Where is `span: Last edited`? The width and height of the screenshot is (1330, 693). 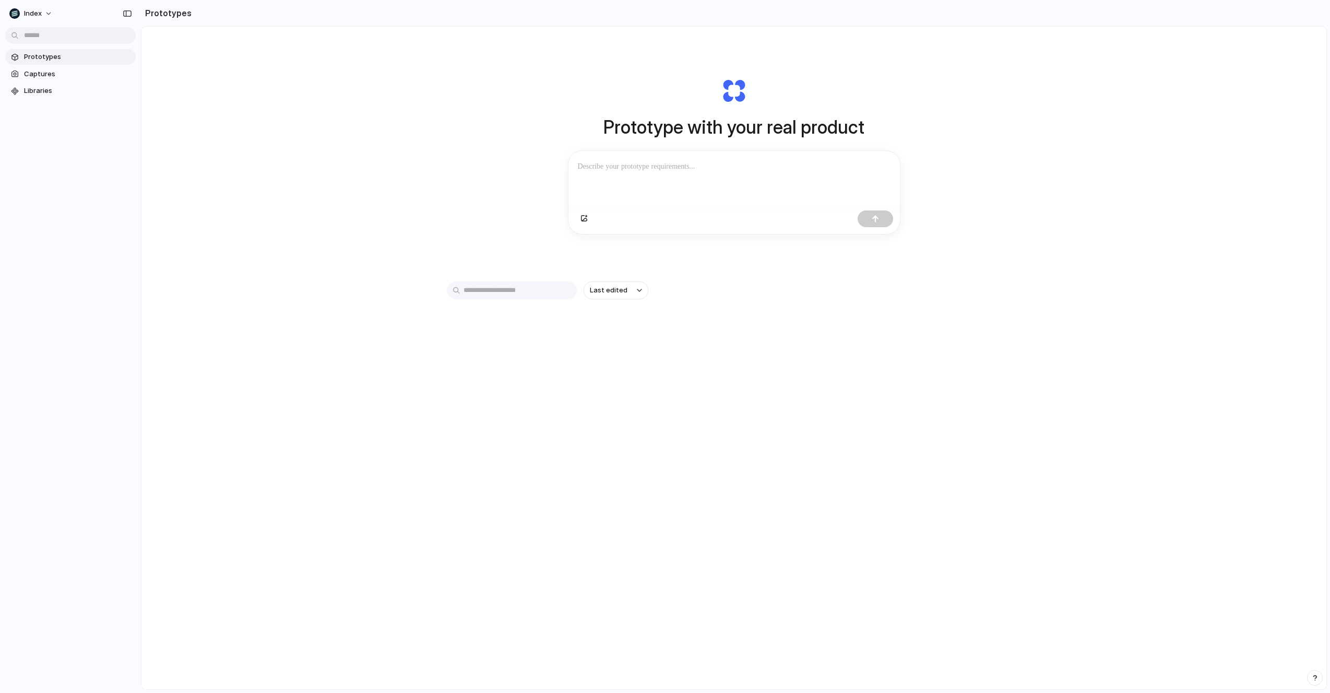
span: Last edited is located at coordinates (609, 290).